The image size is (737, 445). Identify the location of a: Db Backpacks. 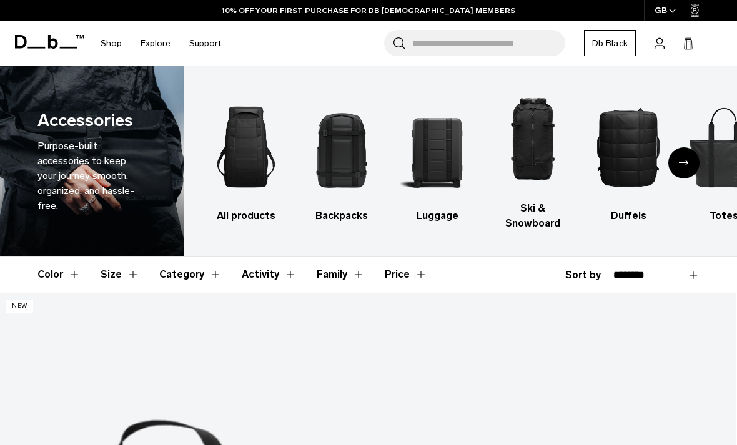
(342, 157).